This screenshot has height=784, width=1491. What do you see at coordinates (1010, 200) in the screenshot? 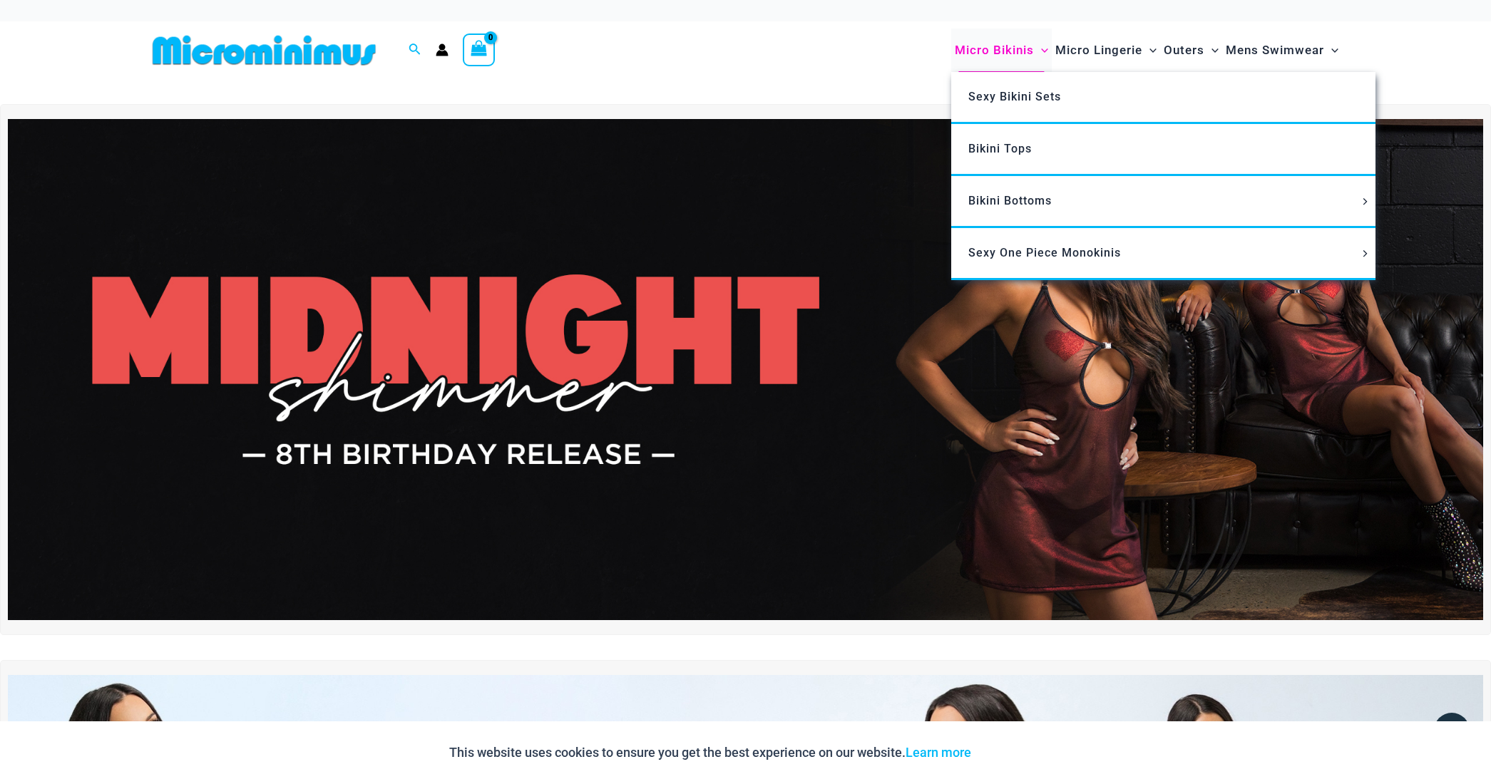
I see `span: Bikini Bottoms` at bounding box center [1010, 200].